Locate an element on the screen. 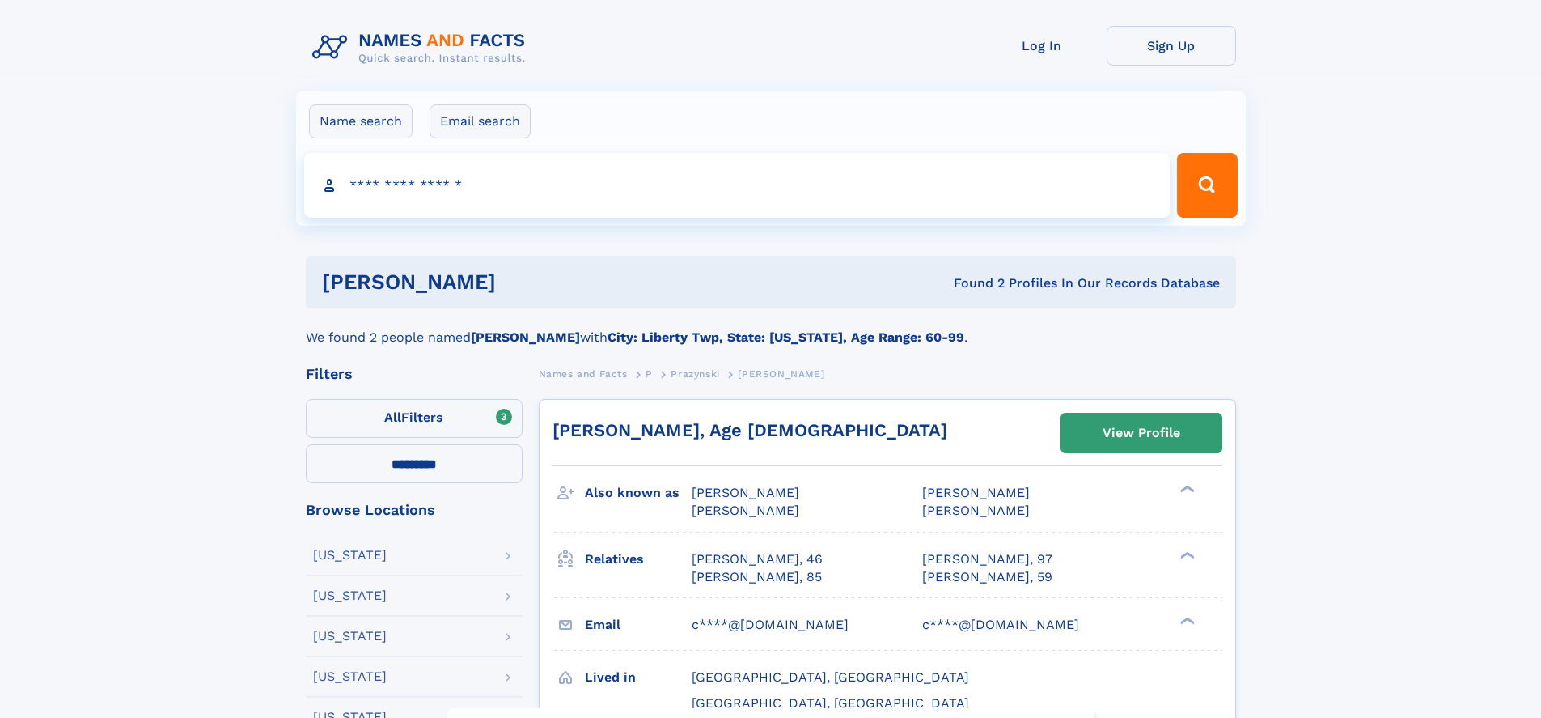 The image size is (1541, 718). div: Found 2 Profiles In Our Records Database is located at coordinates (973, 283).